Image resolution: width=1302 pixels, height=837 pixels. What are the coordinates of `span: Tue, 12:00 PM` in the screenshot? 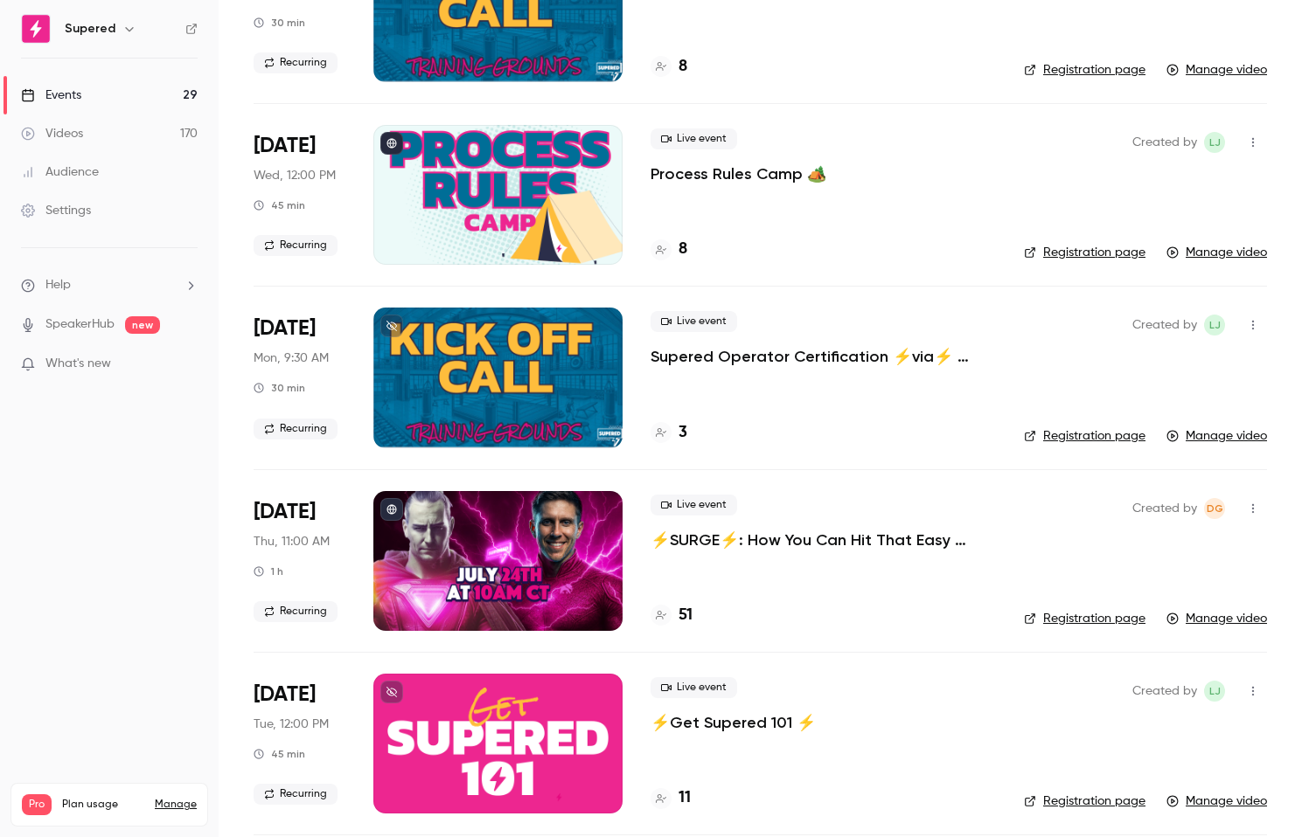 It's located at (291, 725).